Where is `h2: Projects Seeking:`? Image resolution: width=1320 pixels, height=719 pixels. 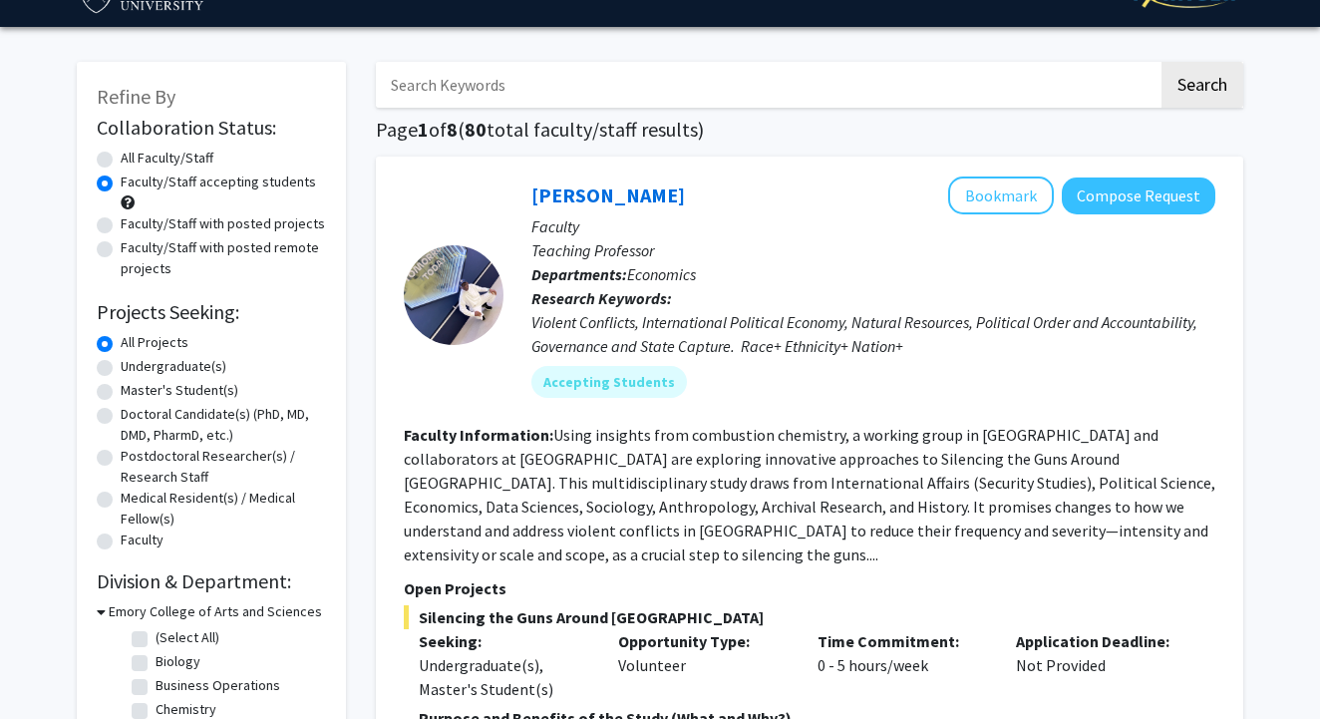
h2: Projects Seeking: is located at coordinates (211, 312).